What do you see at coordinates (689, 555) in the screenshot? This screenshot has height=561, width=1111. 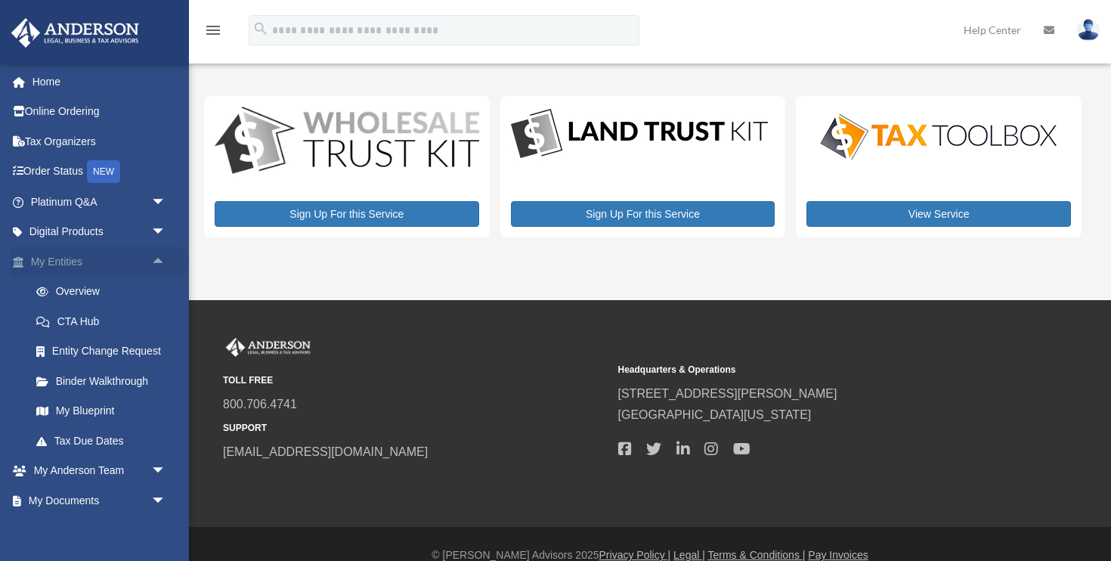 I see `a: Legal |` at bounding box center [689, 555].